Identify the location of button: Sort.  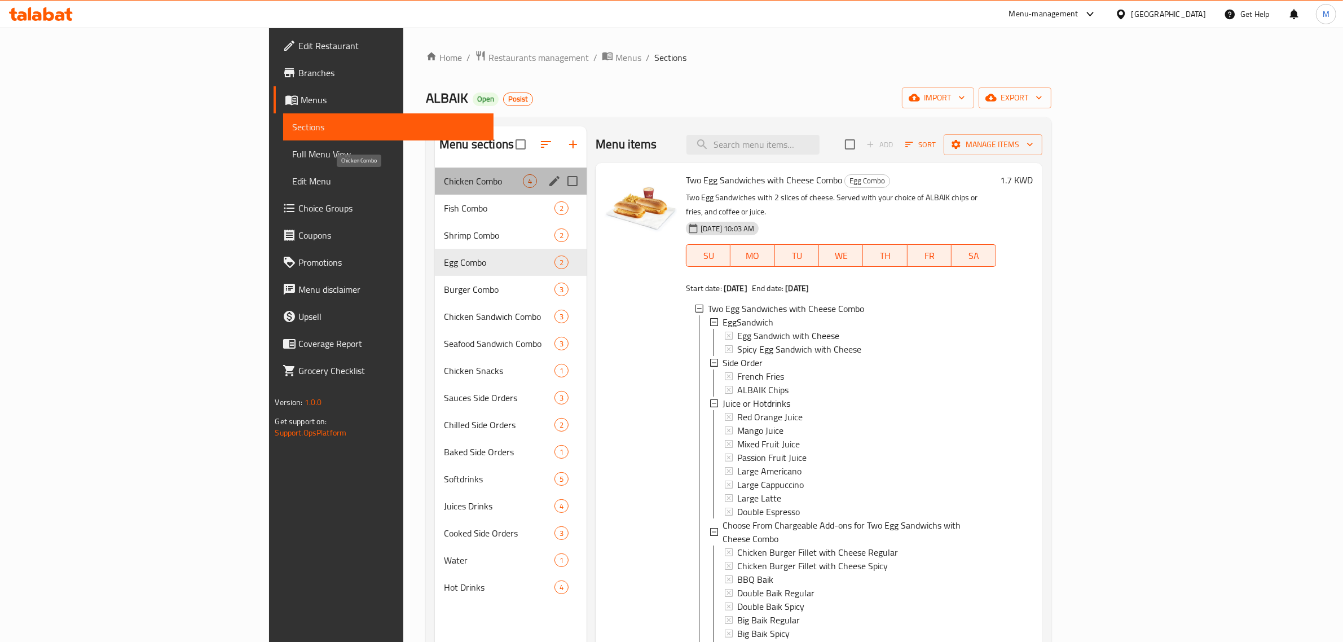
(921, 144).